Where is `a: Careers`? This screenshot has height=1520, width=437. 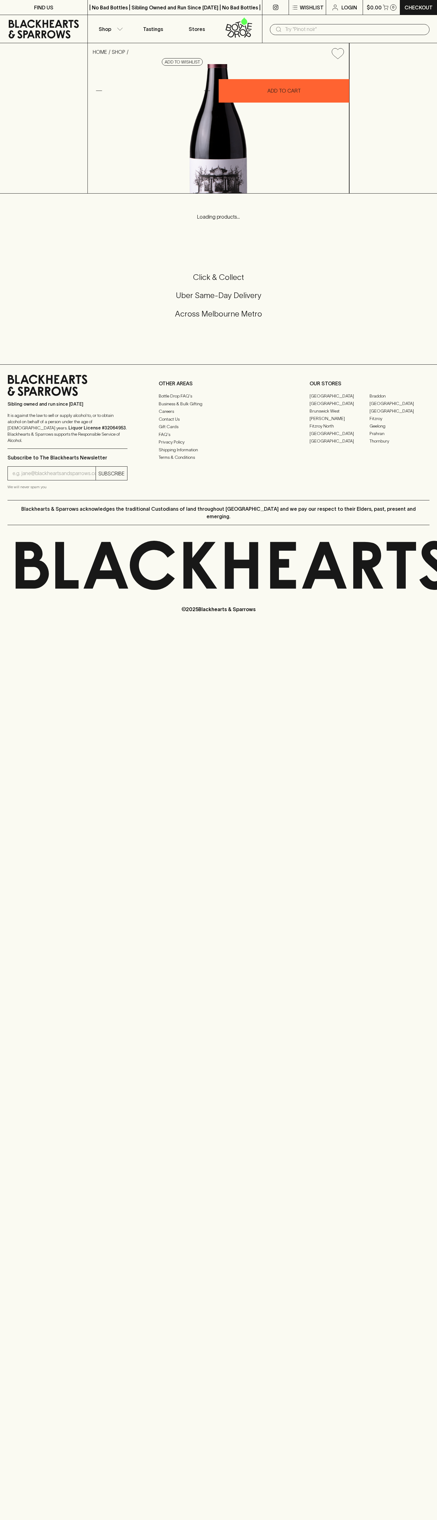 a: Careers is located at coordinates (219, 411).